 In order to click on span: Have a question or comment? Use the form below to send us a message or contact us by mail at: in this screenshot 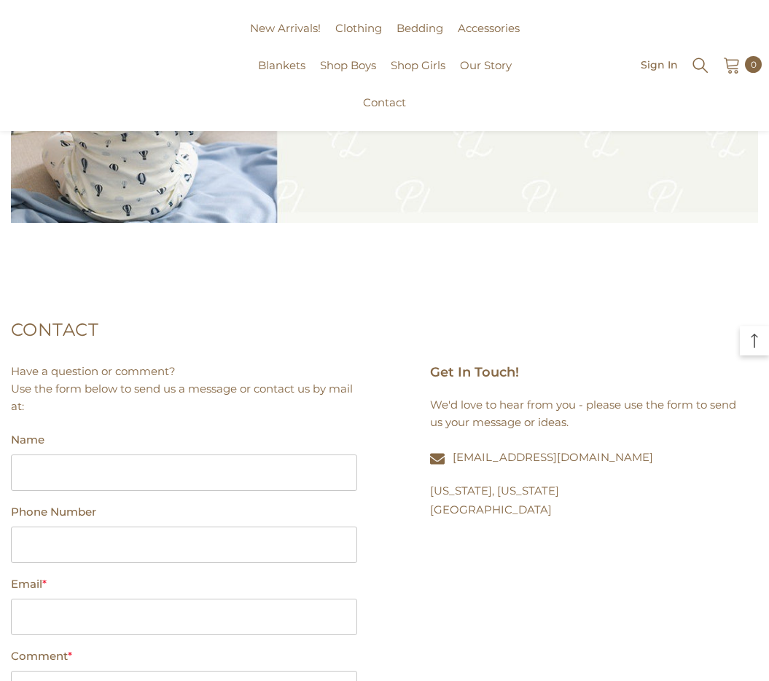, I will do `click(181, 388)`.